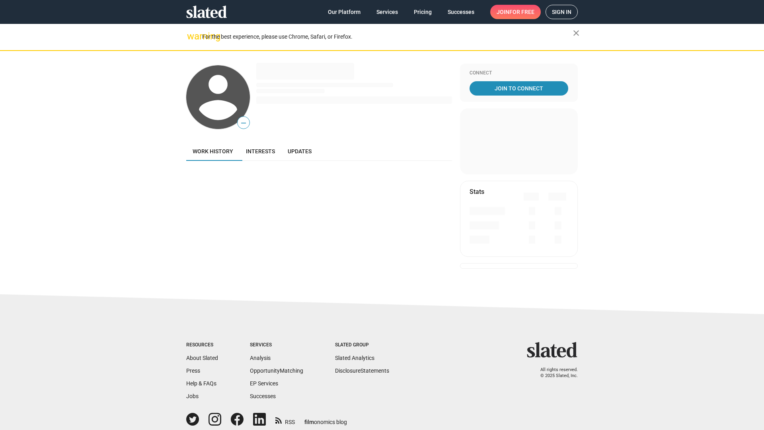  I want to click on a: Help & FAQs, so click(201, 383).